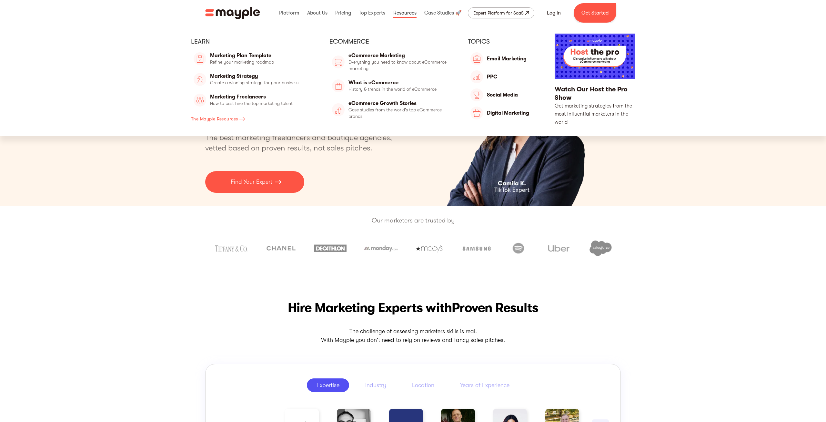 This screenshot has width=826, height=422. Describe the element at coordinates (233, 13) in the screenshot. I see `img: Mayple logo` at that location.